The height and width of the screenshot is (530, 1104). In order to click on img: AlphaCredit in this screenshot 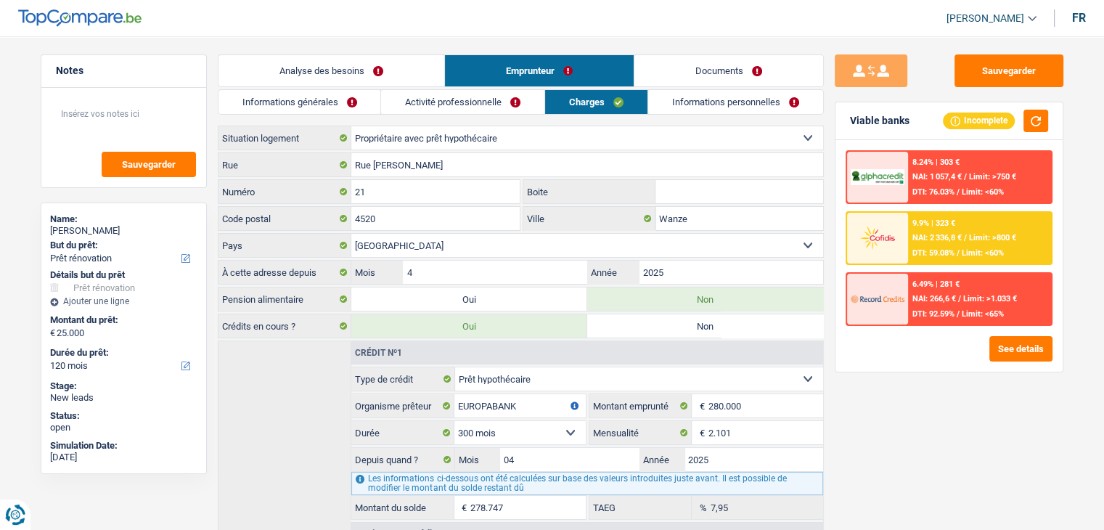, I will do `click(877, 177)`.